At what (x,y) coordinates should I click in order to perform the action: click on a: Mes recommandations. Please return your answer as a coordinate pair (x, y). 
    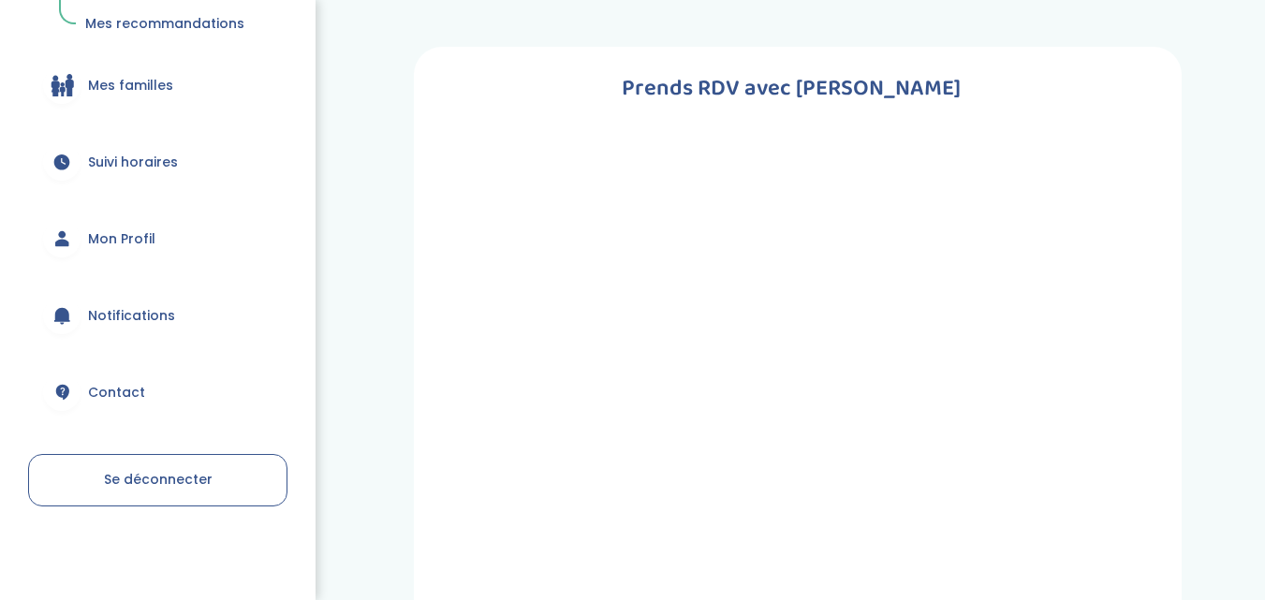
    Looking at the image, I should click on (180, 24).